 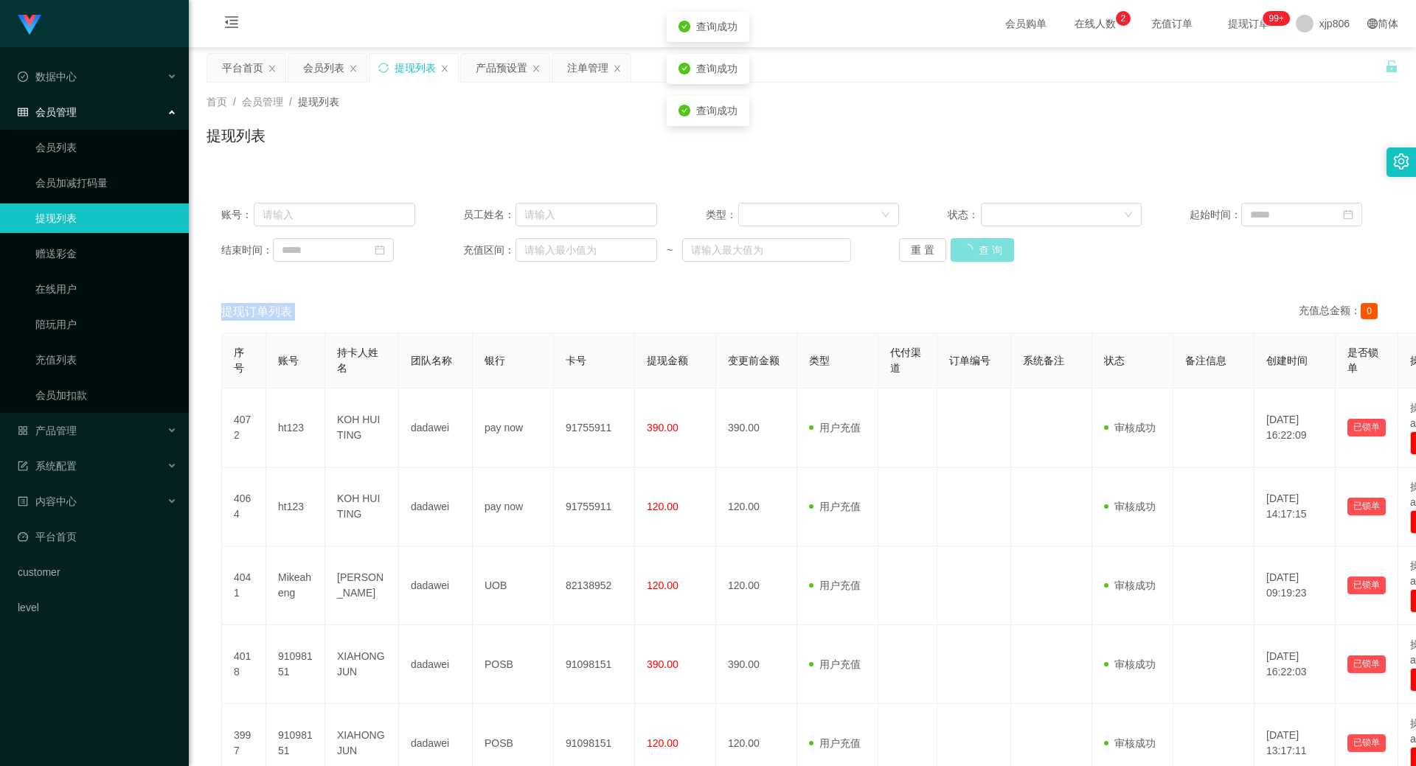 I want to click on i: 图标: down, so click(x=886, y=215).